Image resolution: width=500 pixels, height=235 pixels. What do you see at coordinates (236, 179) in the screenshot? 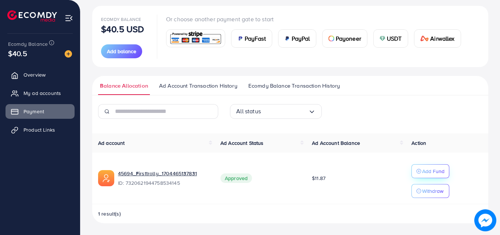
I see `span: Approved` at bounding box center [236, 179].